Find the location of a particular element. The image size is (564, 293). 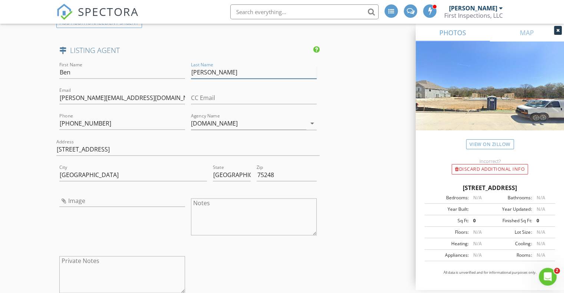

img: The Best Home Inspection Software - Spectora is located at coordinates (65, 12).